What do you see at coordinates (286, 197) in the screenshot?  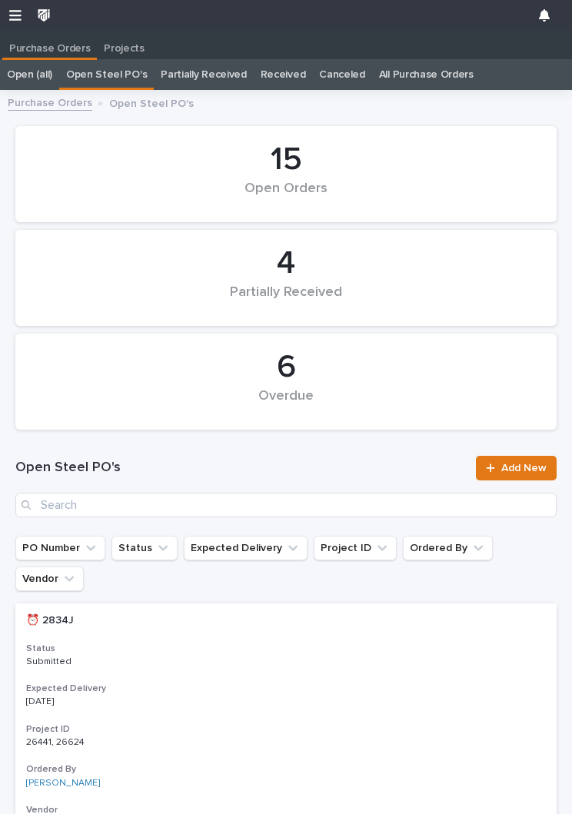 I see `div: Open Orders` at bounding box center [286, 197].